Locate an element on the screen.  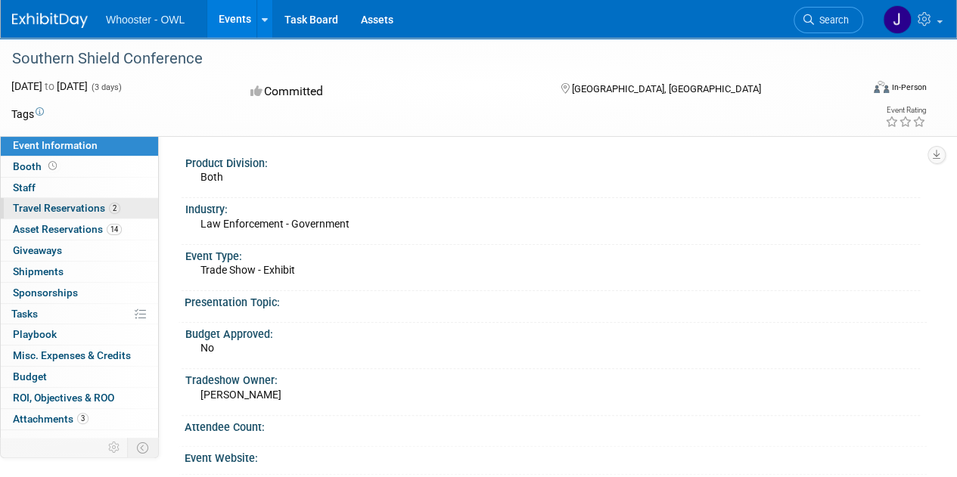
span: Giveaways is located at coordinates (37, 250).